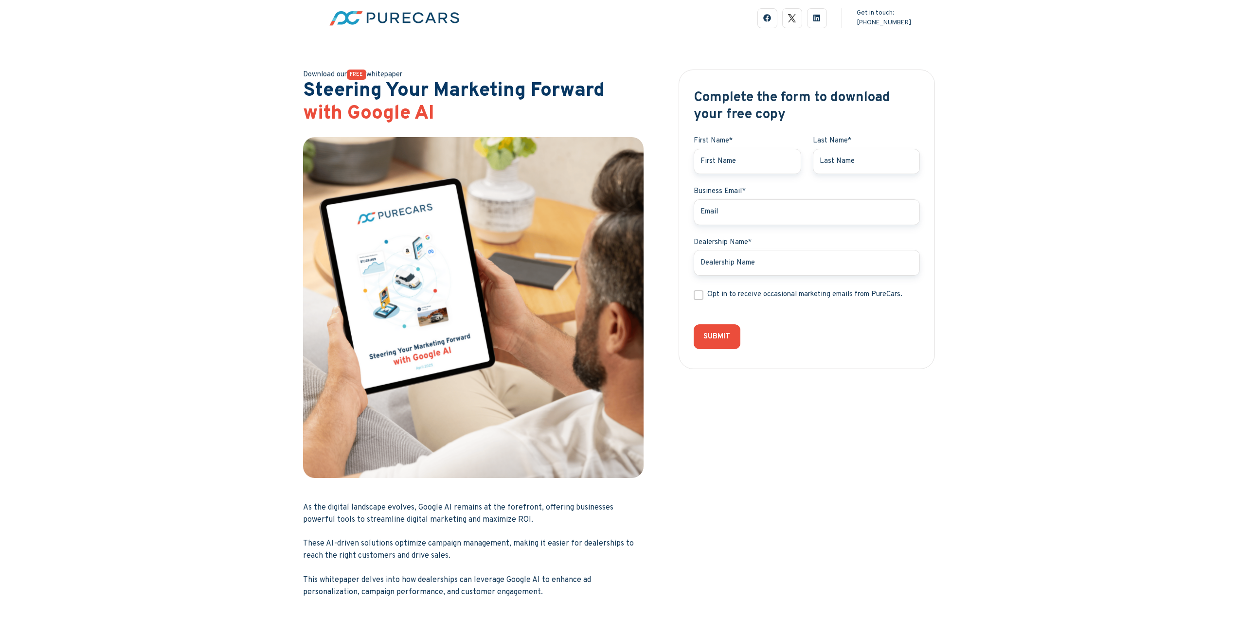  Describe the element at coordinates (357, 74) in the screenshot. I see `span: FREE` at that location.